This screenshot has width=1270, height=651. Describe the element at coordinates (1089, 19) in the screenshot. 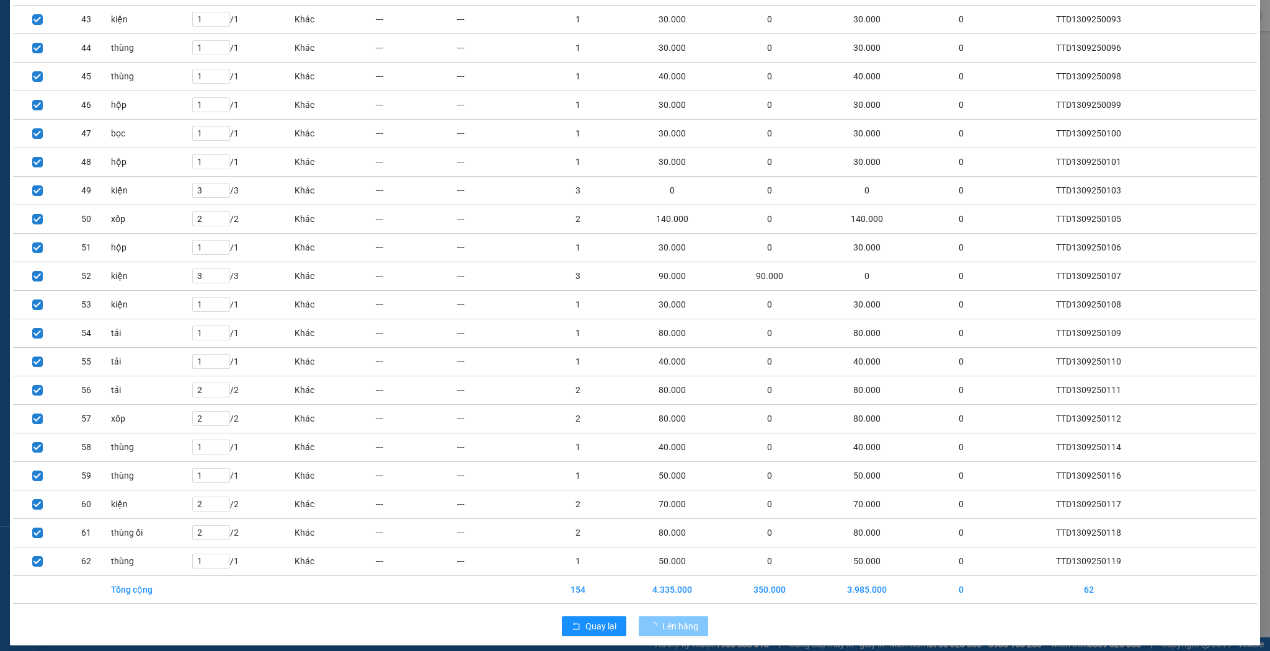

I see `td: TTD1309250093` at that location.